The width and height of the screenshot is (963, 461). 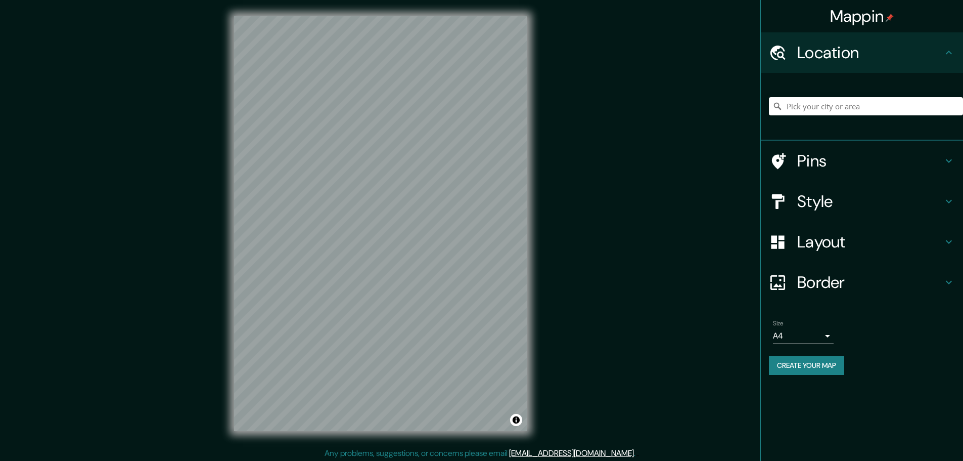 I want to click on canvas: Map, so click(x=381, y=223).